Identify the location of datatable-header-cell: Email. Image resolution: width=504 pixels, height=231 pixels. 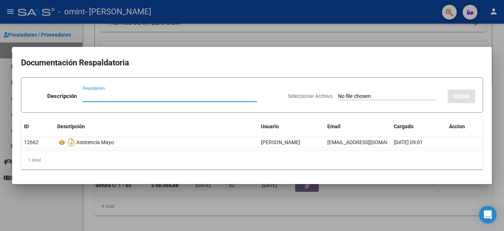
(358, 126).